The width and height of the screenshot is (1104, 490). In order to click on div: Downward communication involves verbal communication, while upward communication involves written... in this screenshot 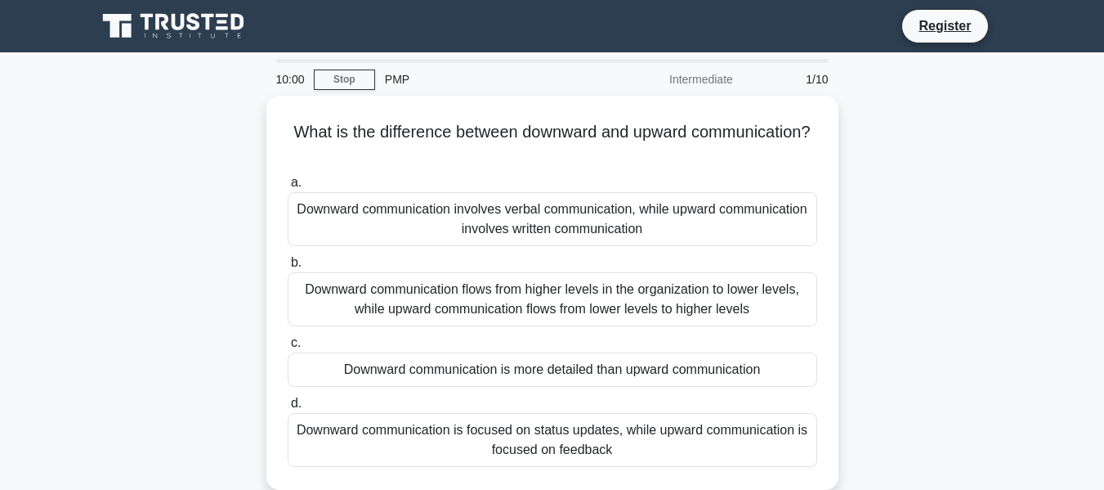, I will do `click(553, 219)`.